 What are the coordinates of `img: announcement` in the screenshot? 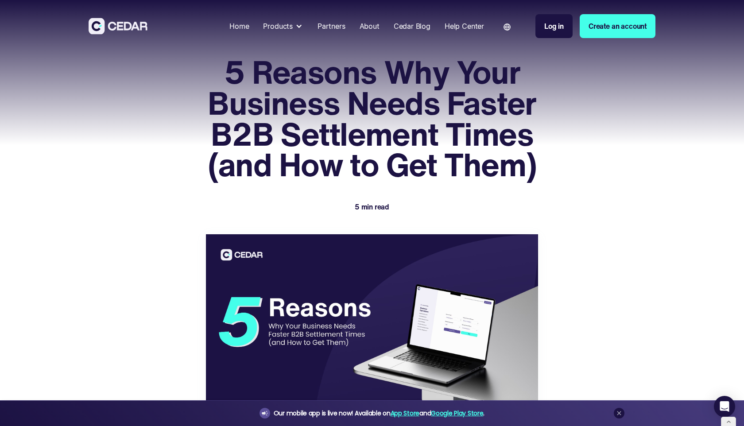 It's located at (265, 413).